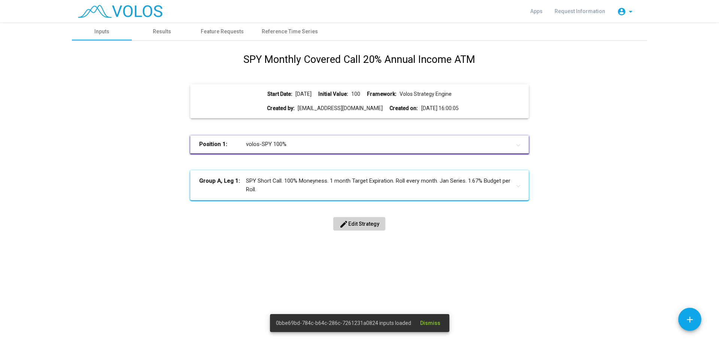 The width and height of the screenshot is (719, 341). What do you see at coordinates (281, 108) in the screenshot?
I see `b: Created by:` at bounding box center [281, 108].